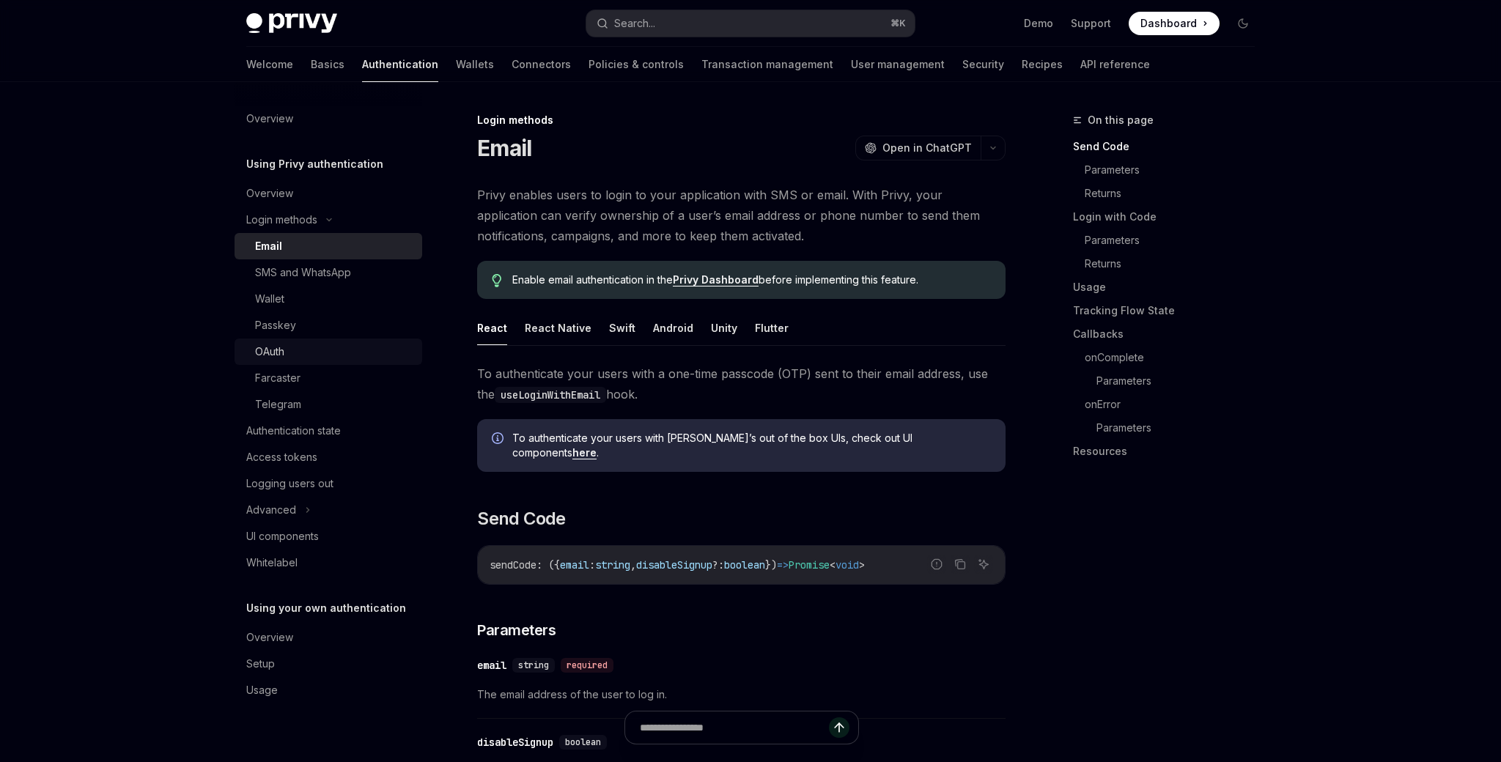  I want to click on a: Transaction management, so click(767, 64).